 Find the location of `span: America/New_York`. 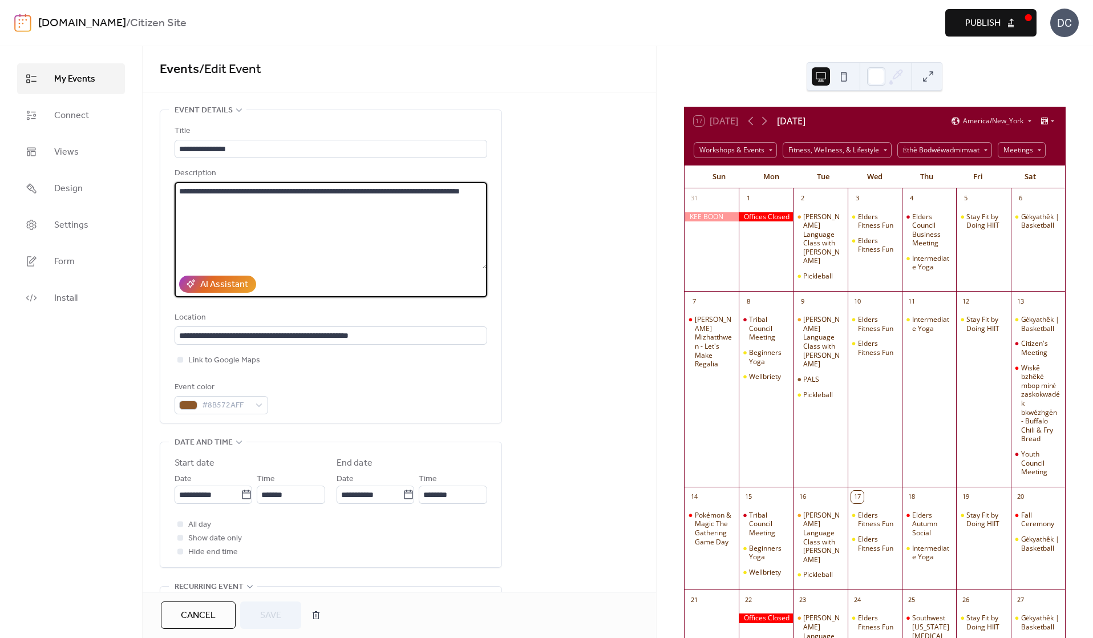

span: America/New_York is located at coordinates (993, 121).